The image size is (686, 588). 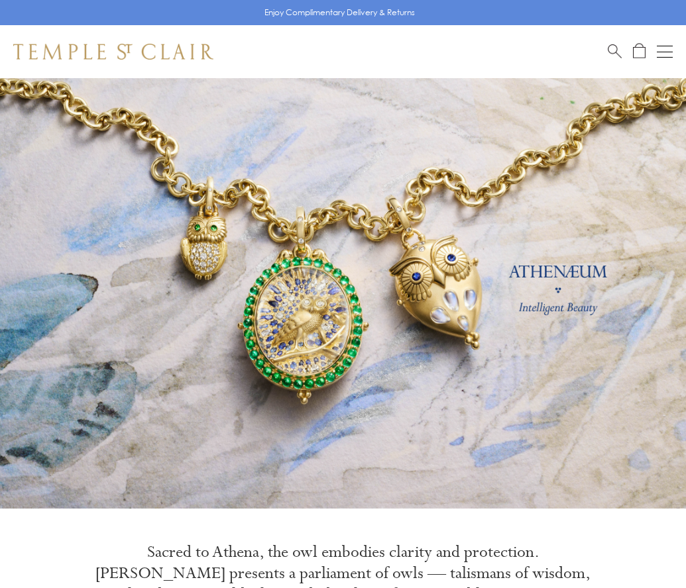 What do you see at coordinates (339, 13) in the screenshot?
I see `p: Enjoy Complimentary Delivery & Returns` at bounding box center [339, 13].